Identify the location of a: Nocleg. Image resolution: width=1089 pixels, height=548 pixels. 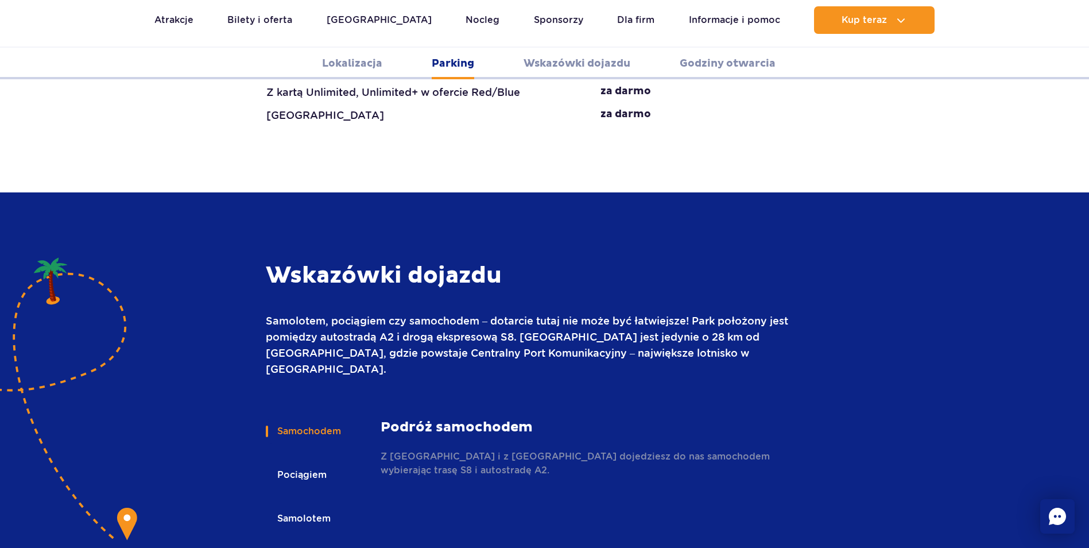
(482, 20).